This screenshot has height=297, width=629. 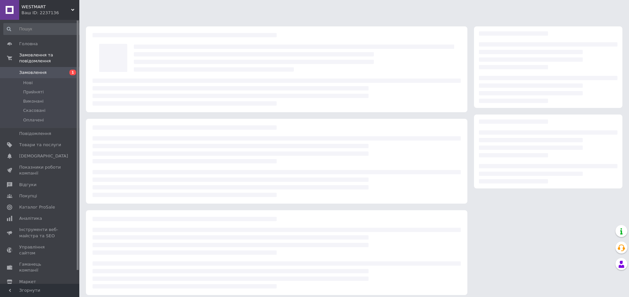 What do you see at coordinates (33, 92) in the screenshot?
I see `span: Прийняті` at bounding box center [33, 92].